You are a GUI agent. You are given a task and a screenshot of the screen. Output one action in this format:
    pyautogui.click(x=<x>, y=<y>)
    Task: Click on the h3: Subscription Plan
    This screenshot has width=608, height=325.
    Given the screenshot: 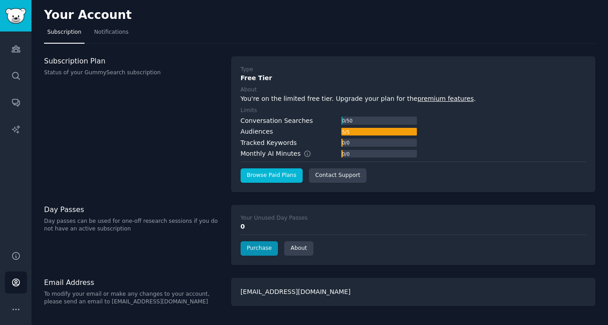 What is the action you would take?
    pyautogui.click(x=133, y=61)
    